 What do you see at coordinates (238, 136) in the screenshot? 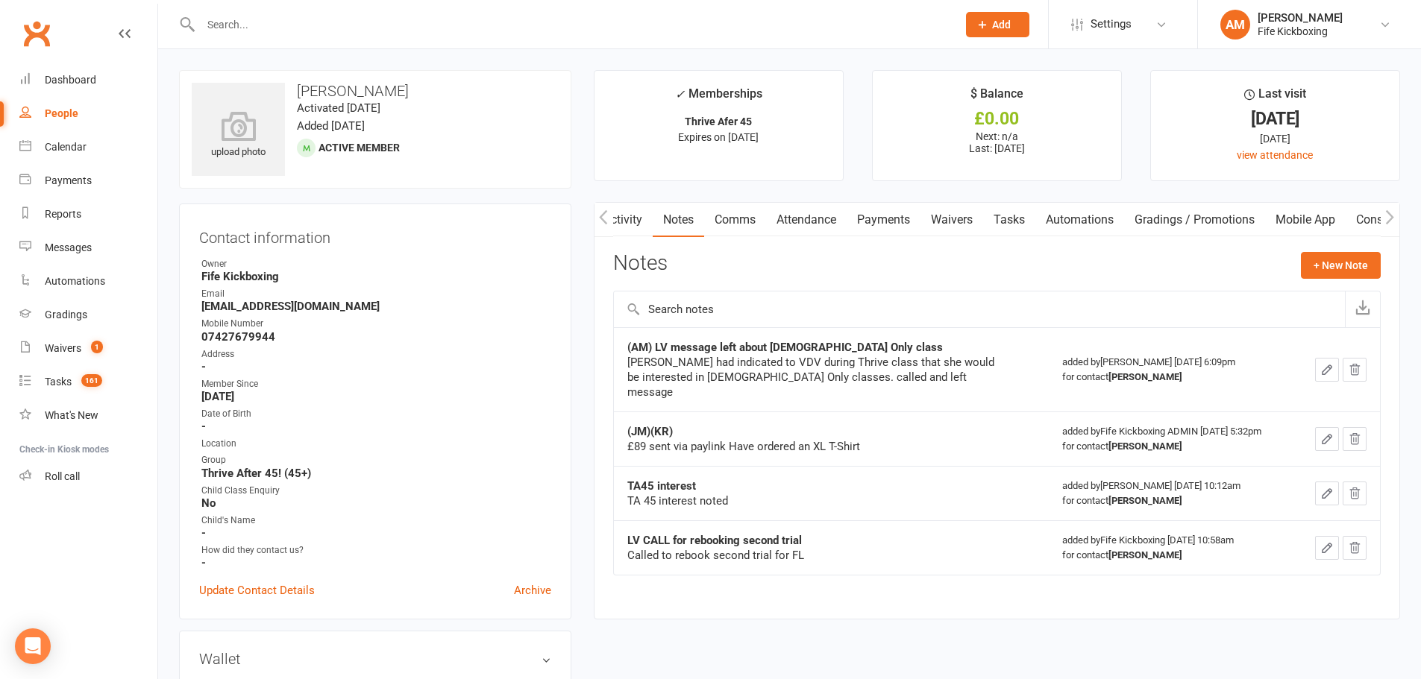
I see `div: upload photo` at bounding box center [238, 136].